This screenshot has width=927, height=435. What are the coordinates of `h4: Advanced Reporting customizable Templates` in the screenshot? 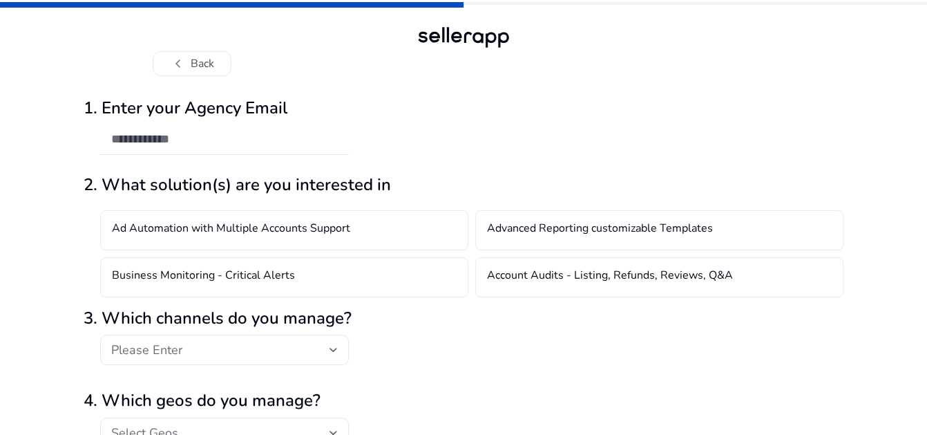 It's located at (600, 230).